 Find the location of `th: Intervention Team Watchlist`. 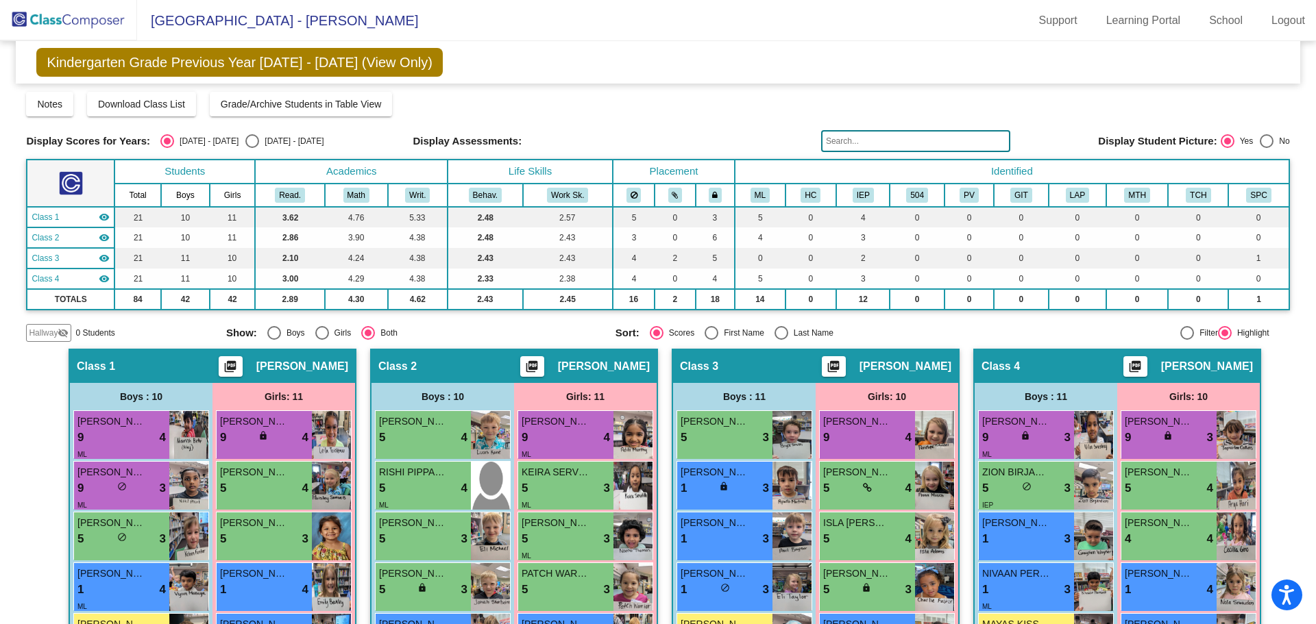

th: Intervention Team Watchlist is located at coordinates (1021, 195).